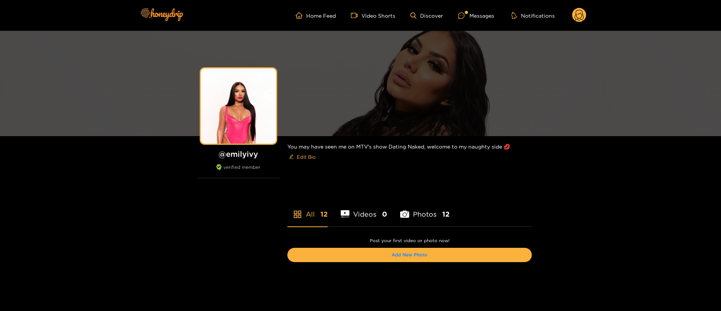 This screenshot has height=311, width=721. I want to click on span: video-camera, so click(356, 15).